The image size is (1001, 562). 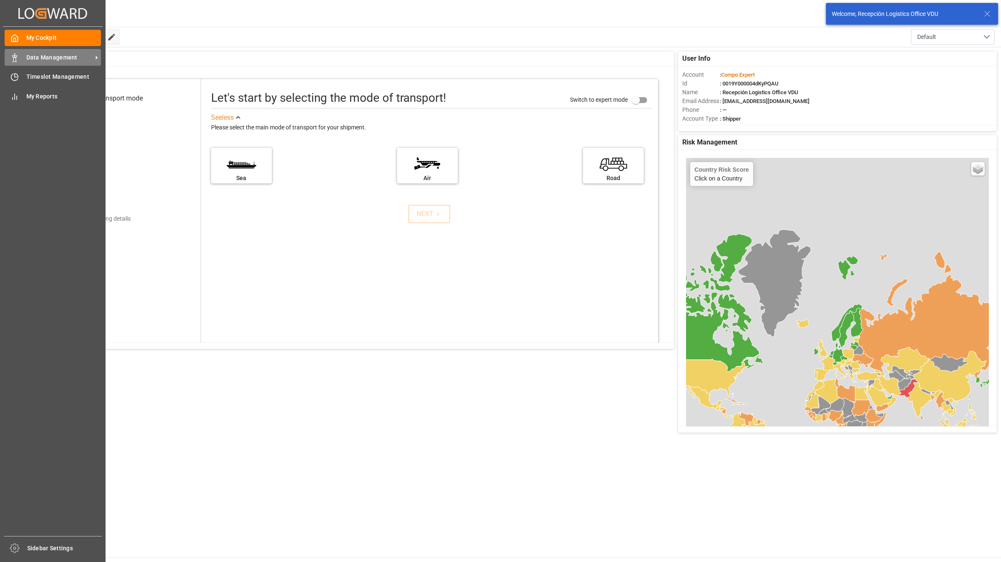 What do you see at coordinates (110, 98) in the screenshot?
I see `div: Select transport mode` at bounding box center [110, 98].